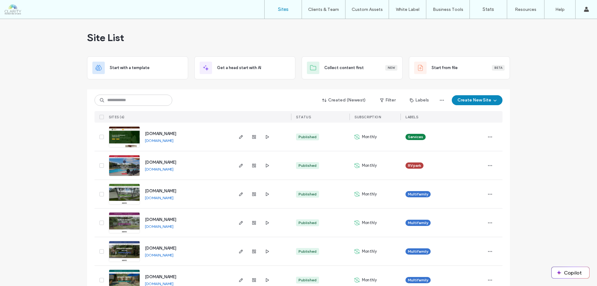  What do you see at coordinates (498, 68) in the screenshot?
I see `div: Beta` at bounding box center [498, 68].